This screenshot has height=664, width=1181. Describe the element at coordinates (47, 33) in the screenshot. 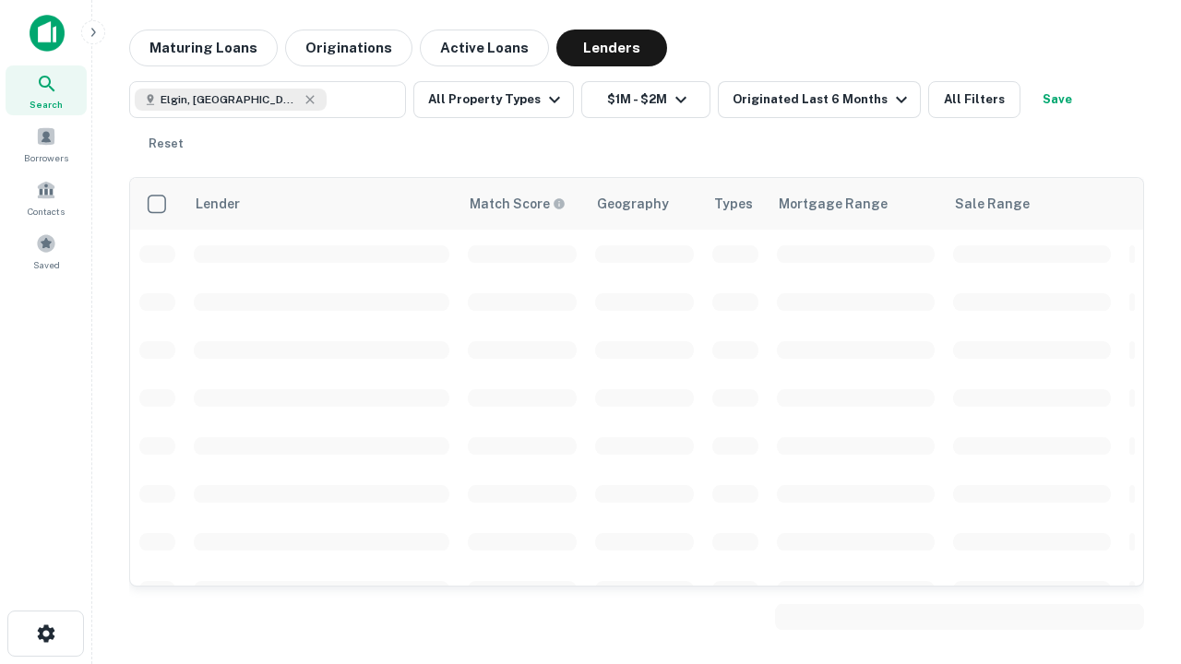

I see `img: capitalize-icon.png` at that location.